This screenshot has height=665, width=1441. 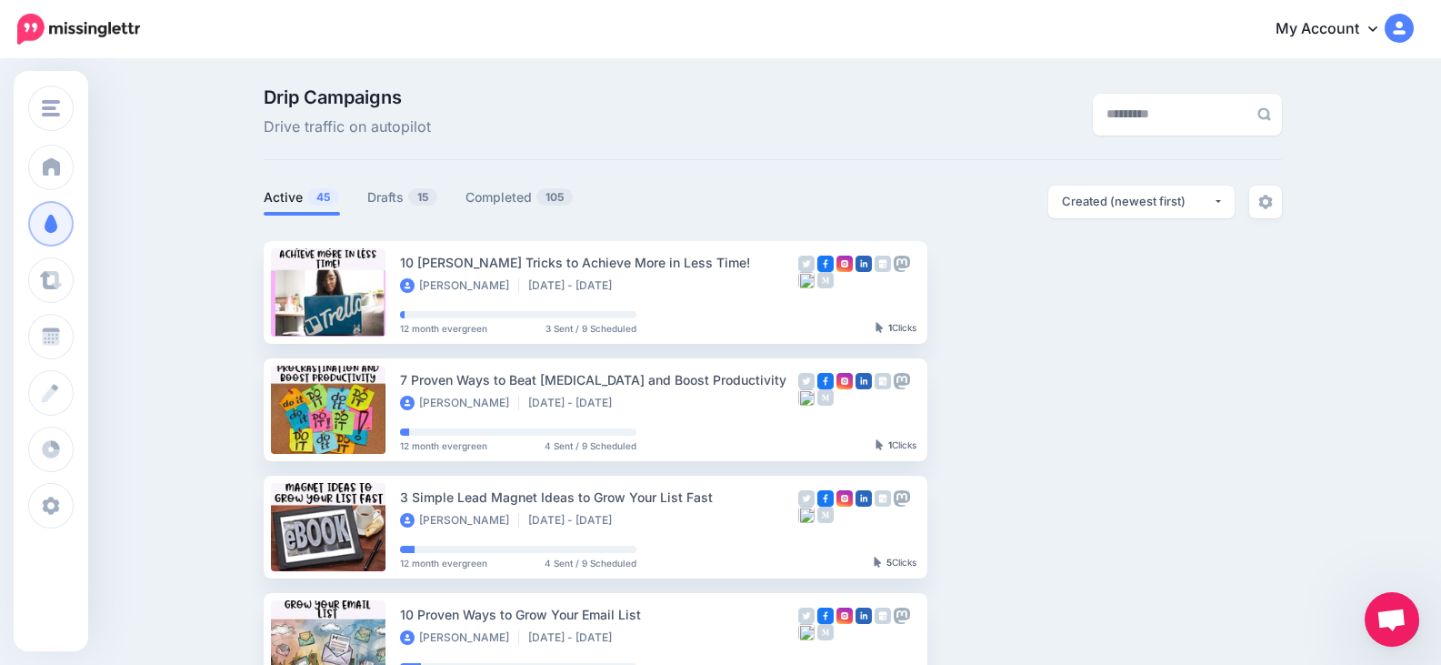 What do you see at coordinates (403, 197) in the screenshot?
I see `a: Drafts15` at bounding box center [403, 197].